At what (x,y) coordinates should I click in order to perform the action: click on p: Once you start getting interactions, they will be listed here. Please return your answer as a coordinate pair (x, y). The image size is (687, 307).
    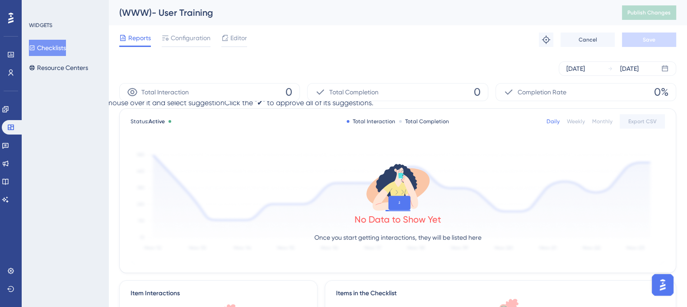
    Looking at the image, I should click on (398, 237).